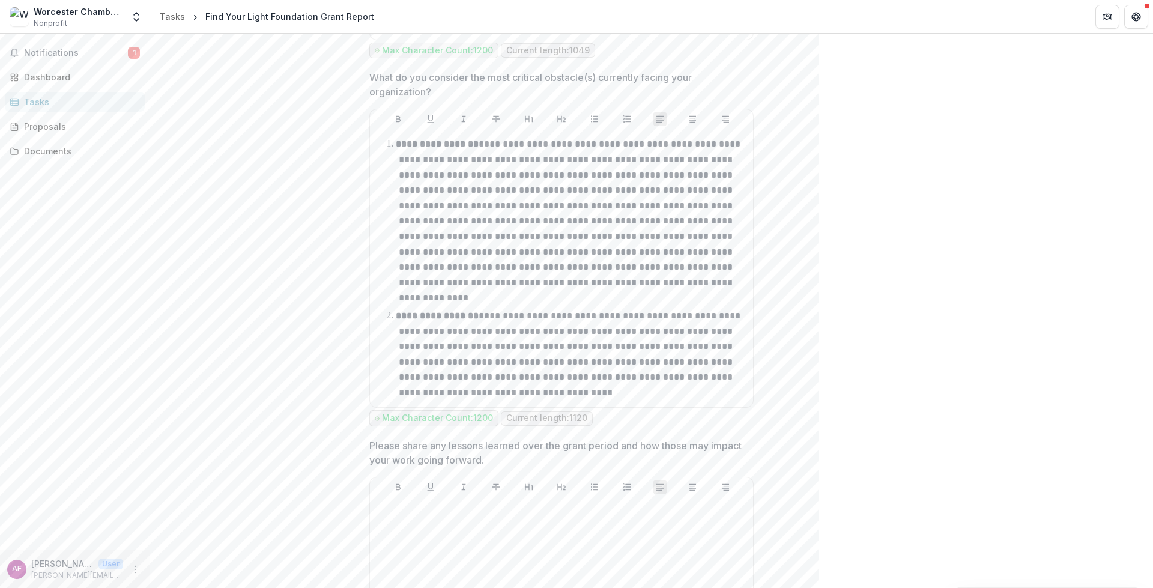 Image resolution: width=1153 pixels, height=588 pixels. I want to click on a: Documents, so click(74, 151).